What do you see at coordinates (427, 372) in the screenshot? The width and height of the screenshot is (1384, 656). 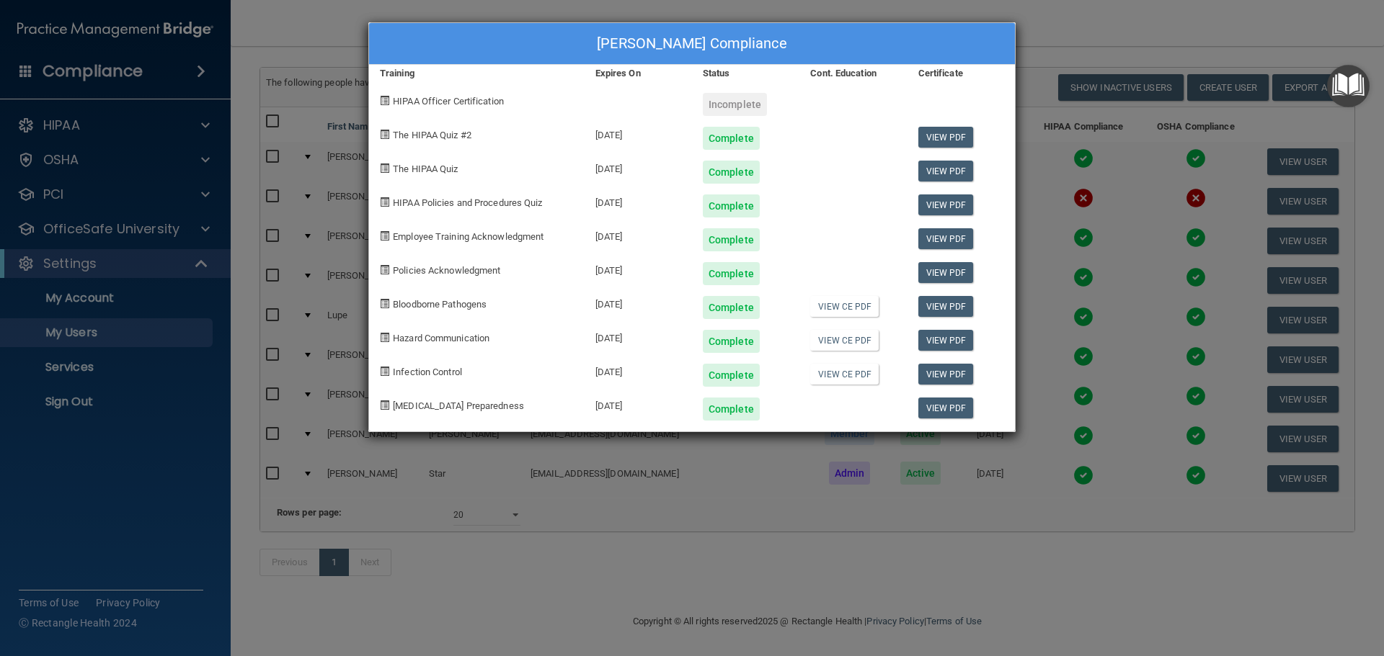 I see `span: Infection Control` at bounding box center [427, 372].